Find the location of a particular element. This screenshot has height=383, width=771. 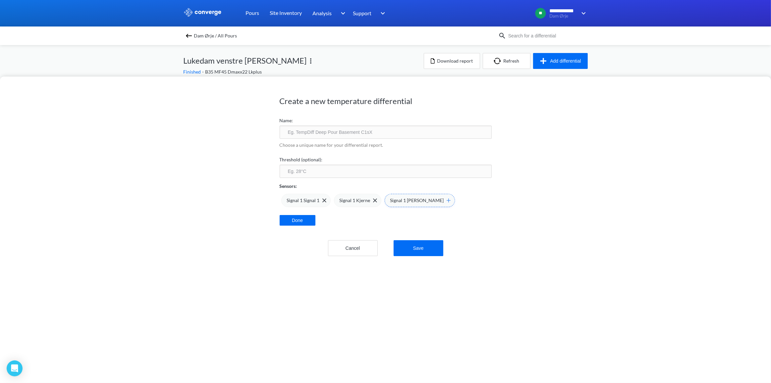

button: Cancel is located at coordinates (353, 248).